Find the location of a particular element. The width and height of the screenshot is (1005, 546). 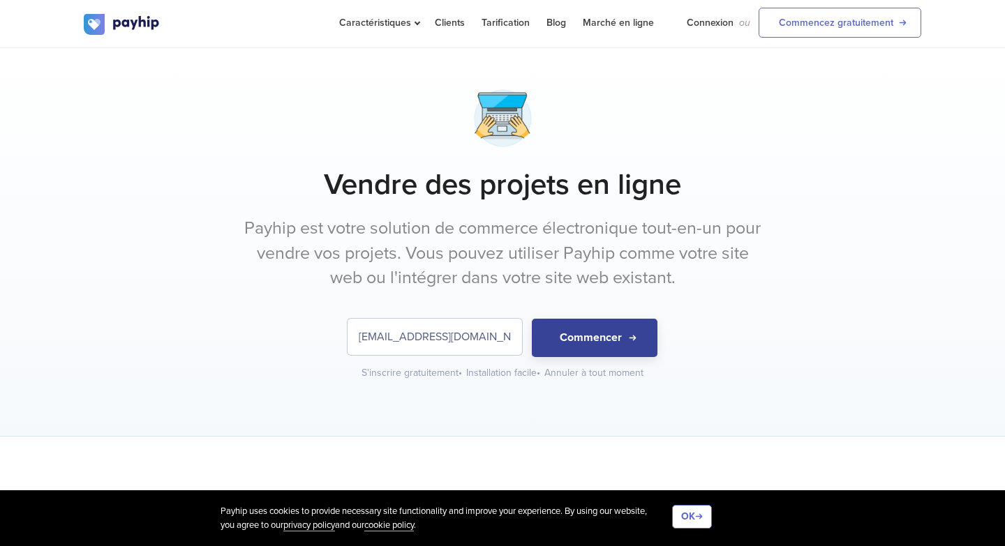

input: Saisissez votre adresse électronique is located at coordinates (435, 337).